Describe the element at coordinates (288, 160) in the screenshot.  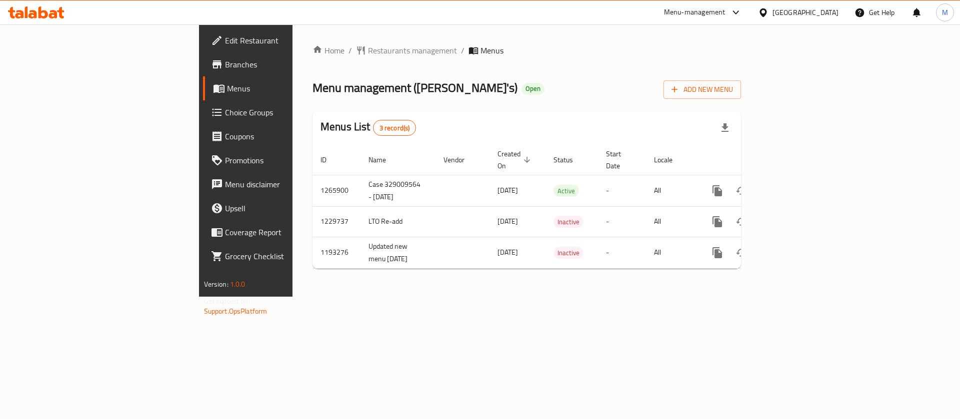
I see `span: Promotions` at that location.